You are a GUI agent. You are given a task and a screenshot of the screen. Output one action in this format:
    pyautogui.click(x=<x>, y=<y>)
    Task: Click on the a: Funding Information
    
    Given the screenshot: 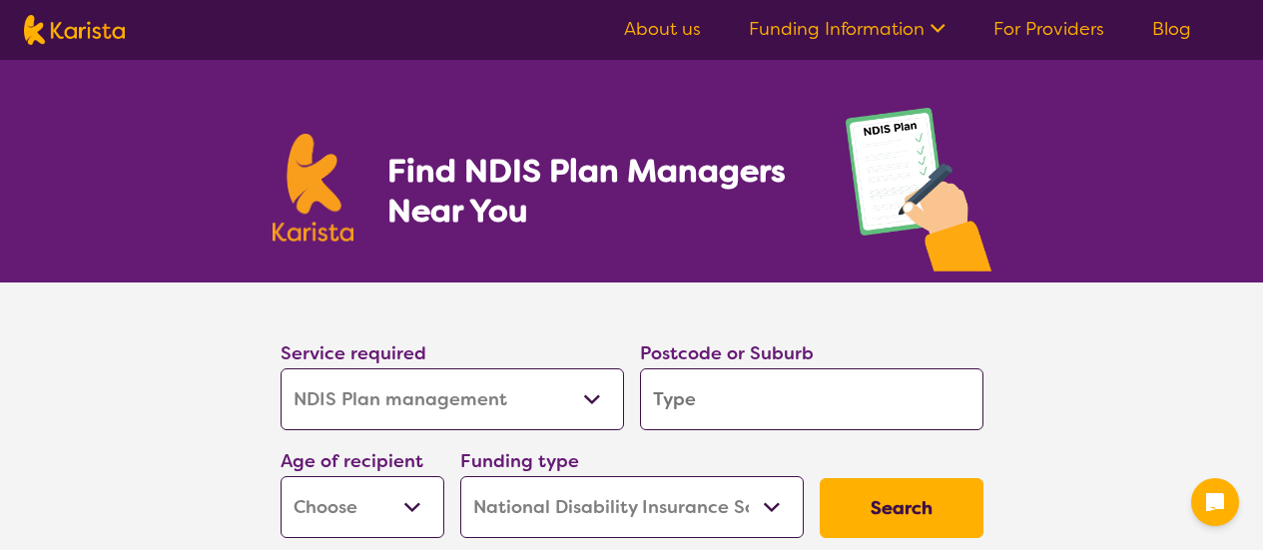 What is the action you would take?
    pyautogui.click(x=847, y=29)
    